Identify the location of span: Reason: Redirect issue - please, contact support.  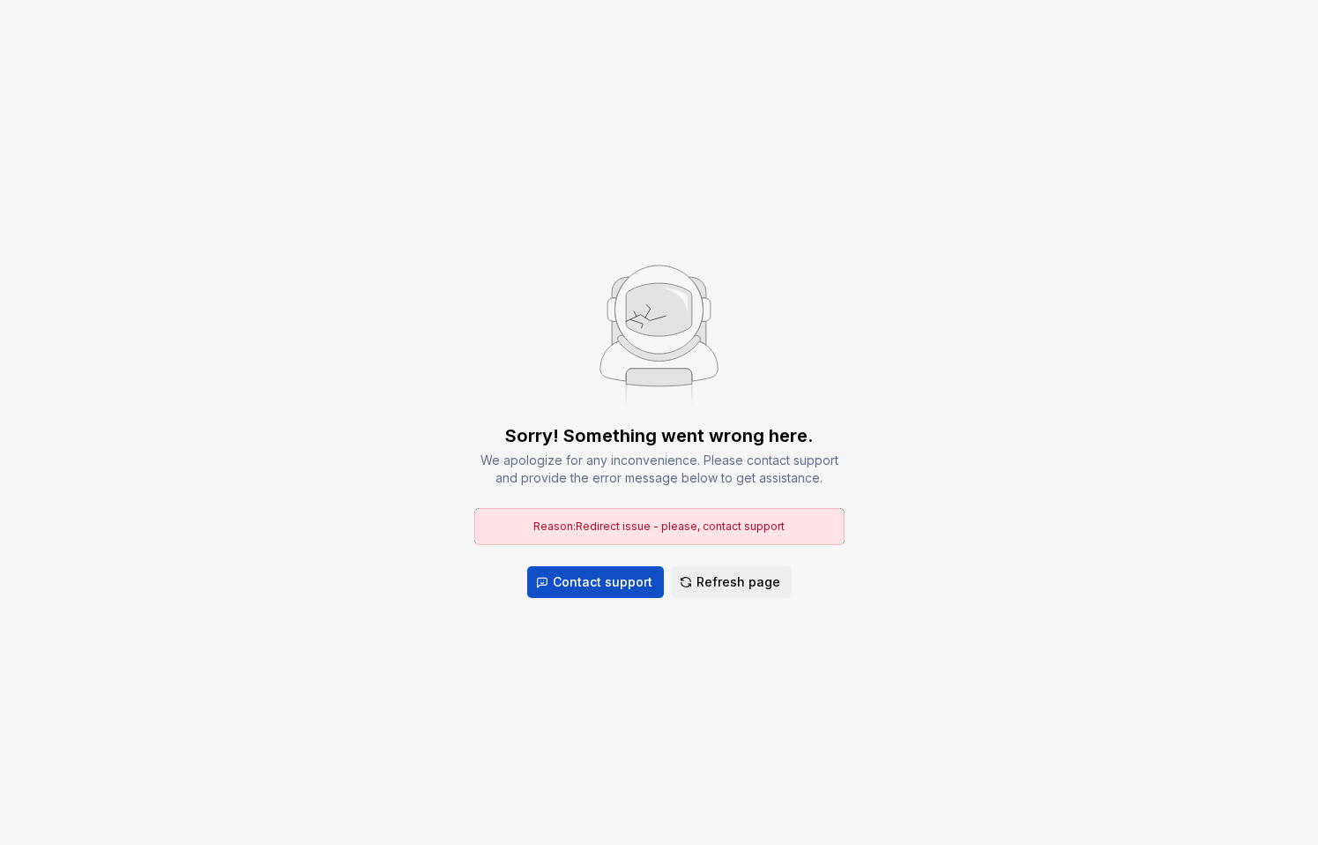
(659, 525).